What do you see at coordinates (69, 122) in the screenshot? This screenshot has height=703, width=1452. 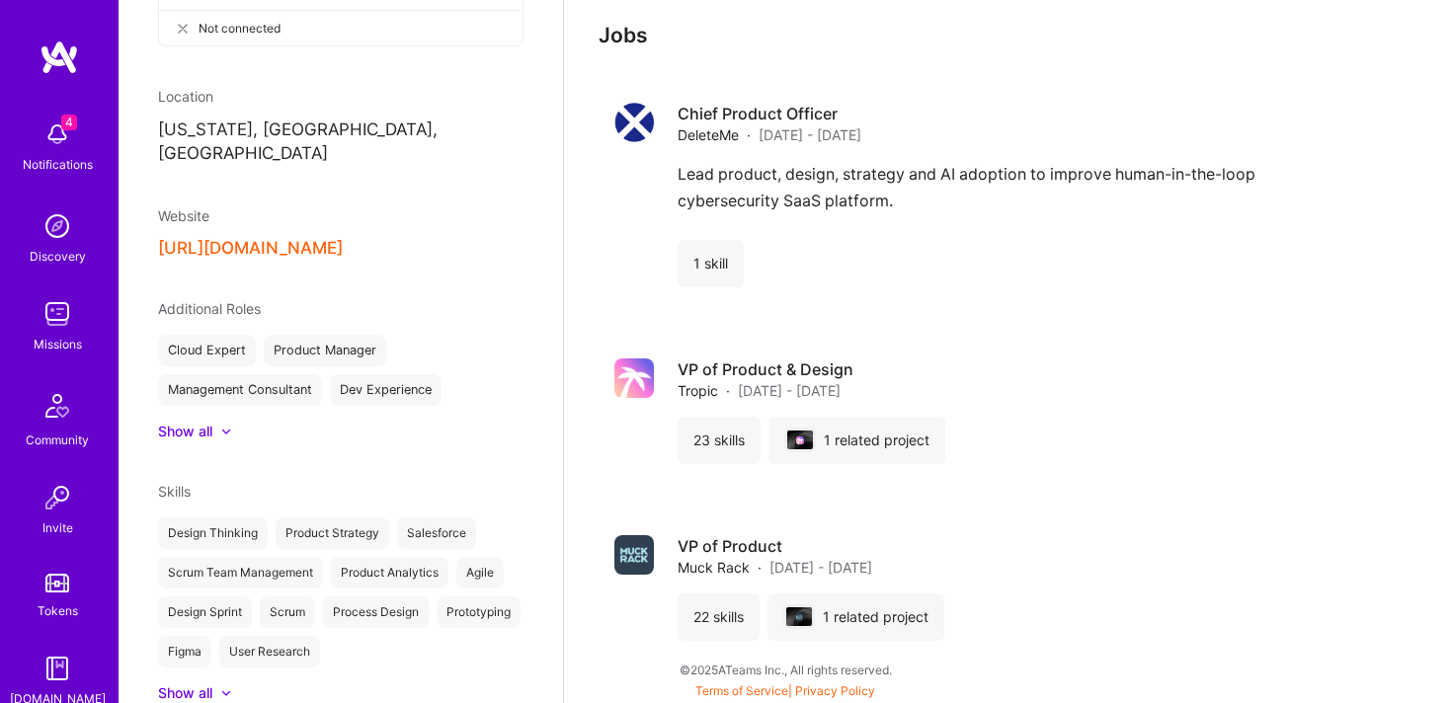 I see `span: 4` at bounding box center [69, 122].